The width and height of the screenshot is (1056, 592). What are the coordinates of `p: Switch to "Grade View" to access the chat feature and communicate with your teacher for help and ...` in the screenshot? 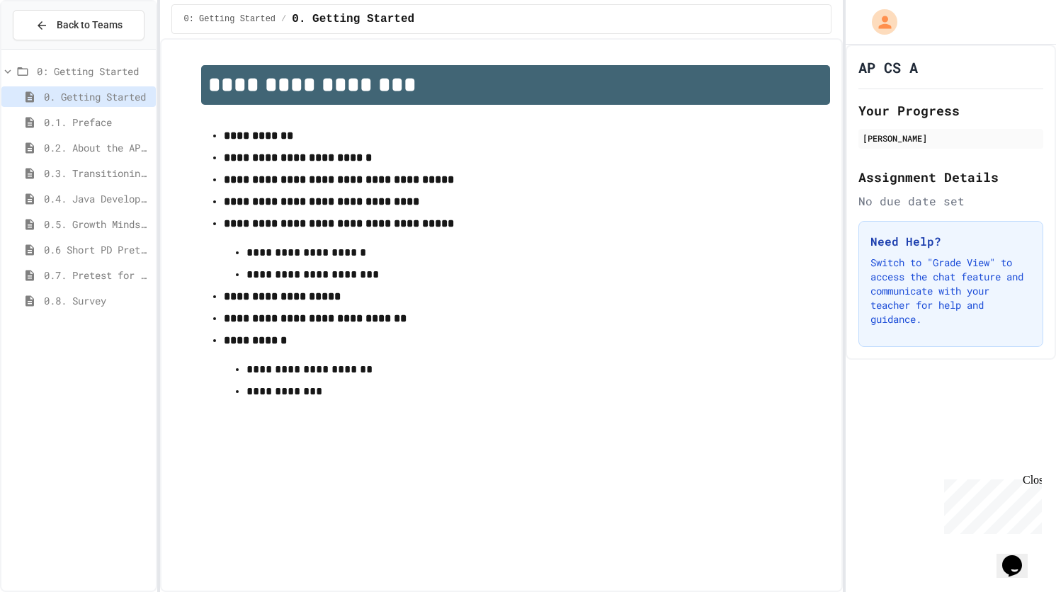 It's located at (950, 291).